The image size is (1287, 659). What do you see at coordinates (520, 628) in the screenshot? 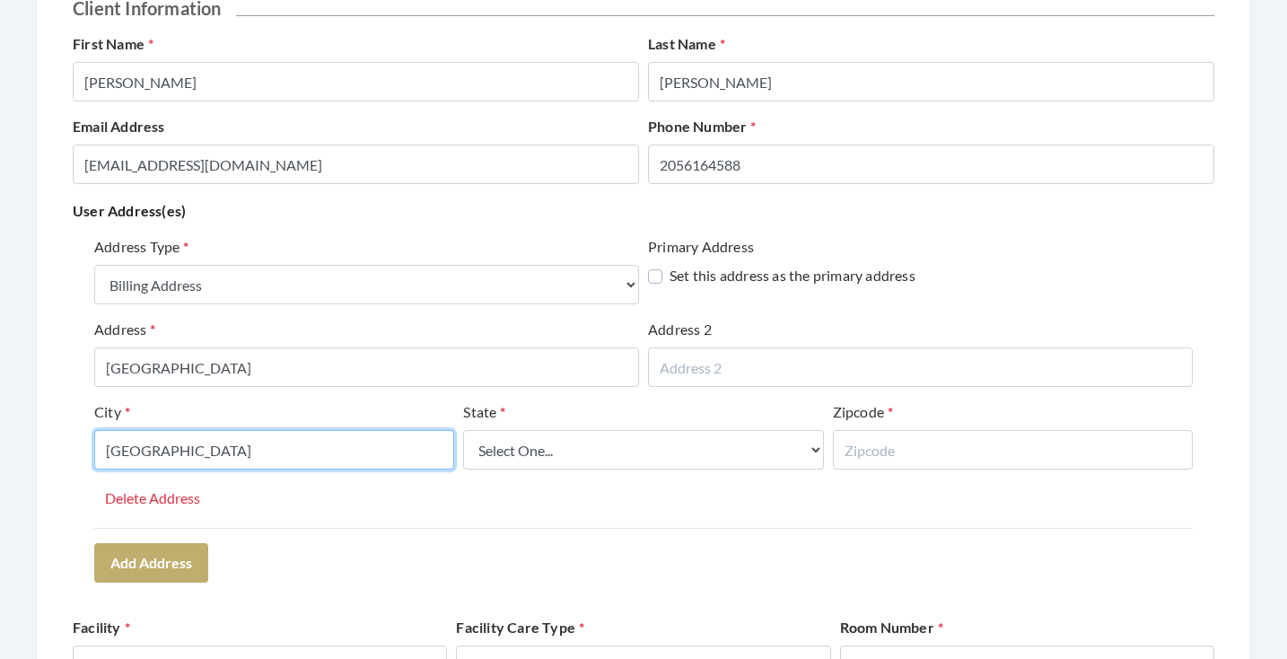
I see `label: Facility Care Type` at bounding box center [520, 628].